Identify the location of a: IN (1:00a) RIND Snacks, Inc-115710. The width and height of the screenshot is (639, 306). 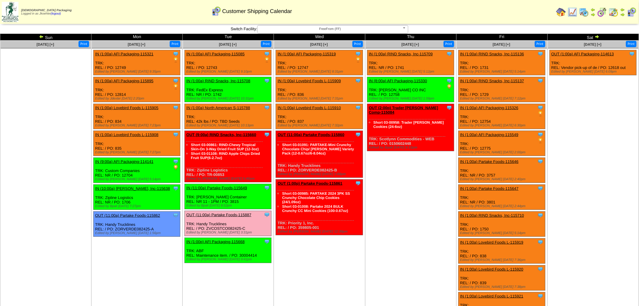
(493, 215).